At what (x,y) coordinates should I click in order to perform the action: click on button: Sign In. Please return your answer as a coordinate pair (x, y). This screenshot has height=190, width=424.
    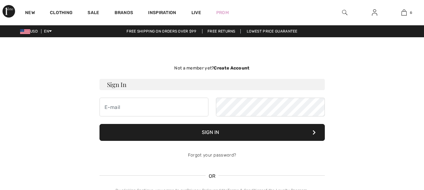
    Looking at the image, I should click on (212, 133).